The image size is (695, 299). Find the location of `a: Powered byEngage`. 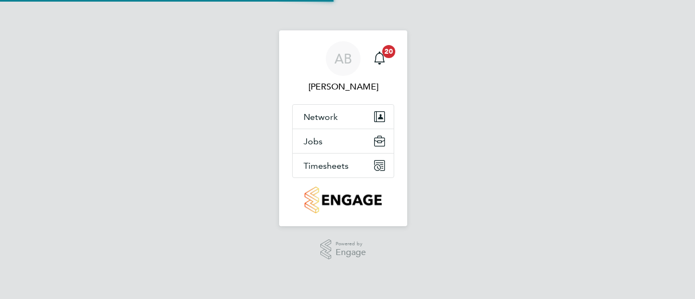

a: Powered byEngage is located at coordinates (343, 250).